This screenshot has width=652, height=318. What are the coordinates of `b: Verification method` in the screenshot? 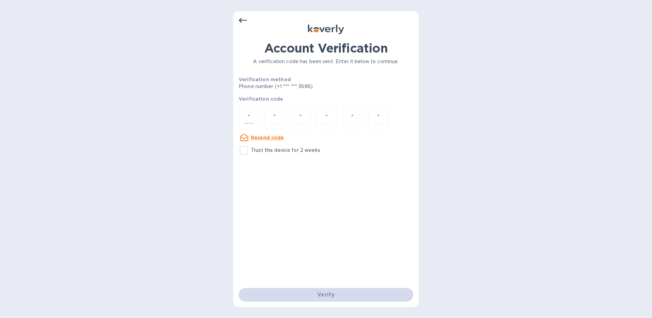 It's located at (265, 80).